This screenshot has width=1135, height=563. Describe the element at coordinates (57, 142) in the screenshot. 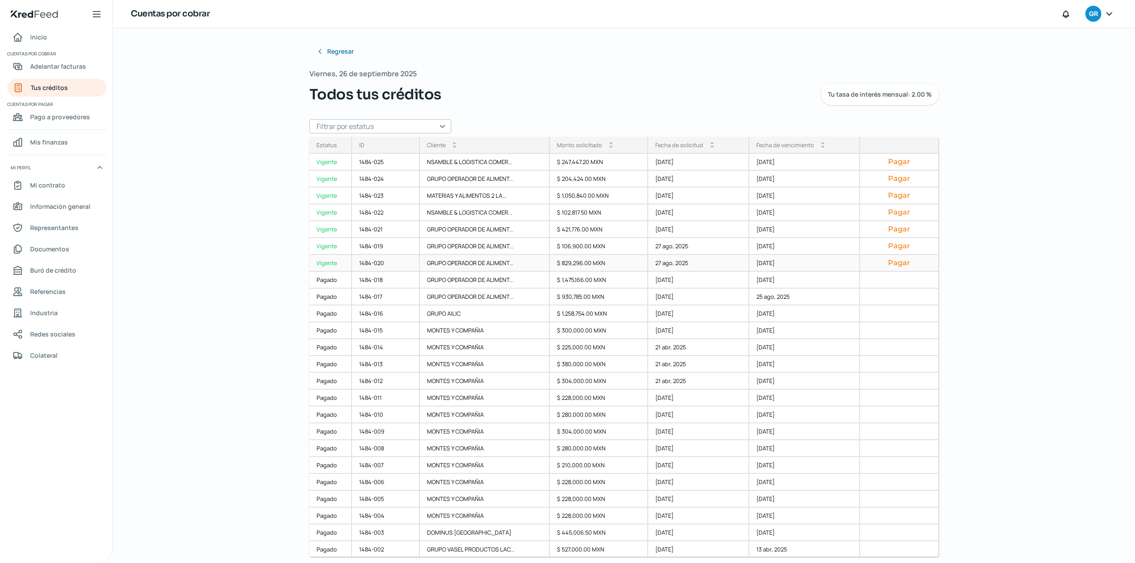

I see `a: Mis finanzas` at that location.